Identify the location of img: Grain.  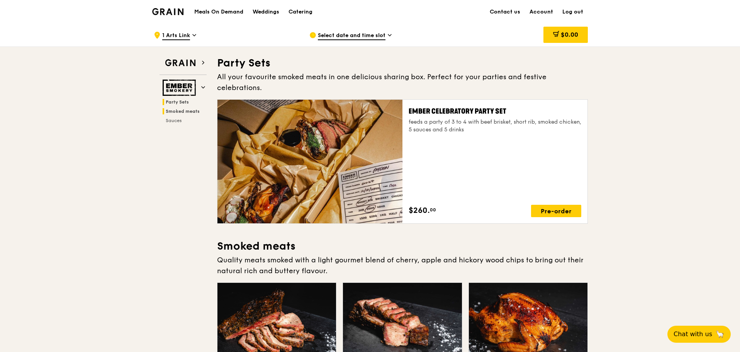
(168, 12).